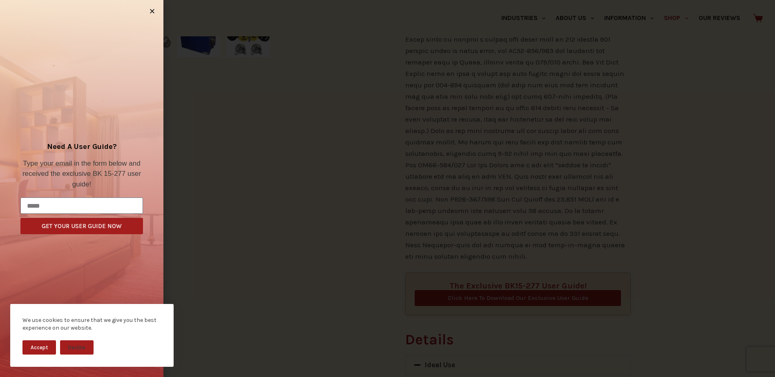 Image resolution: width=775 pixels, height=377 pixels. Describe the element at coordinates (82, 174) in the screenshot. I see `div: Type your email in the form below and received the exclusive BK 15-277 user guide!` at that location.